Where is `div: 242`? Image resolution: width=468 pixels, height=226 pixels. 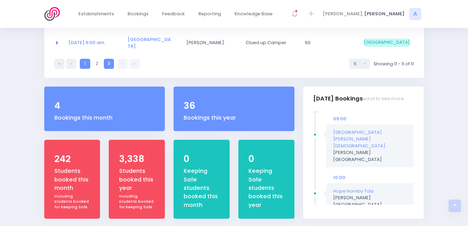
div: 242 is located at coordinates (72, 159).